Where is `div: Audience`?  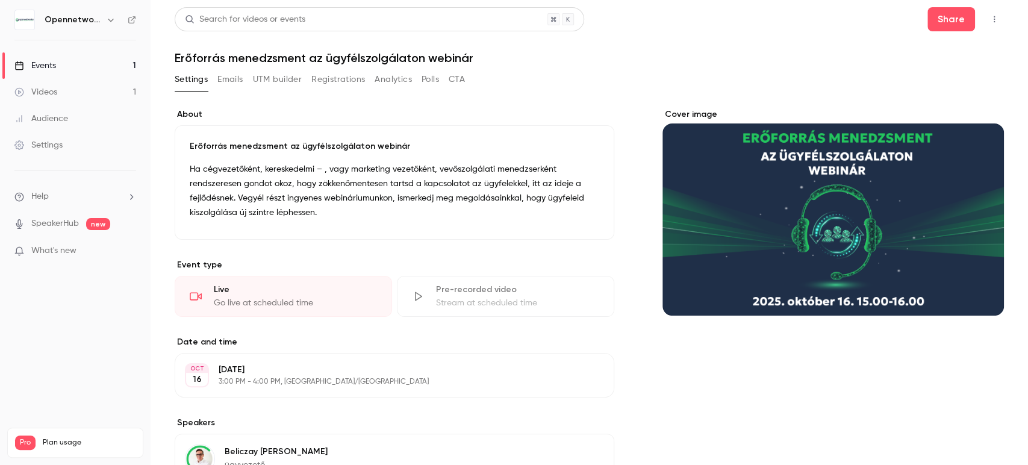
div: Audience is located at coordinates (41, 119).